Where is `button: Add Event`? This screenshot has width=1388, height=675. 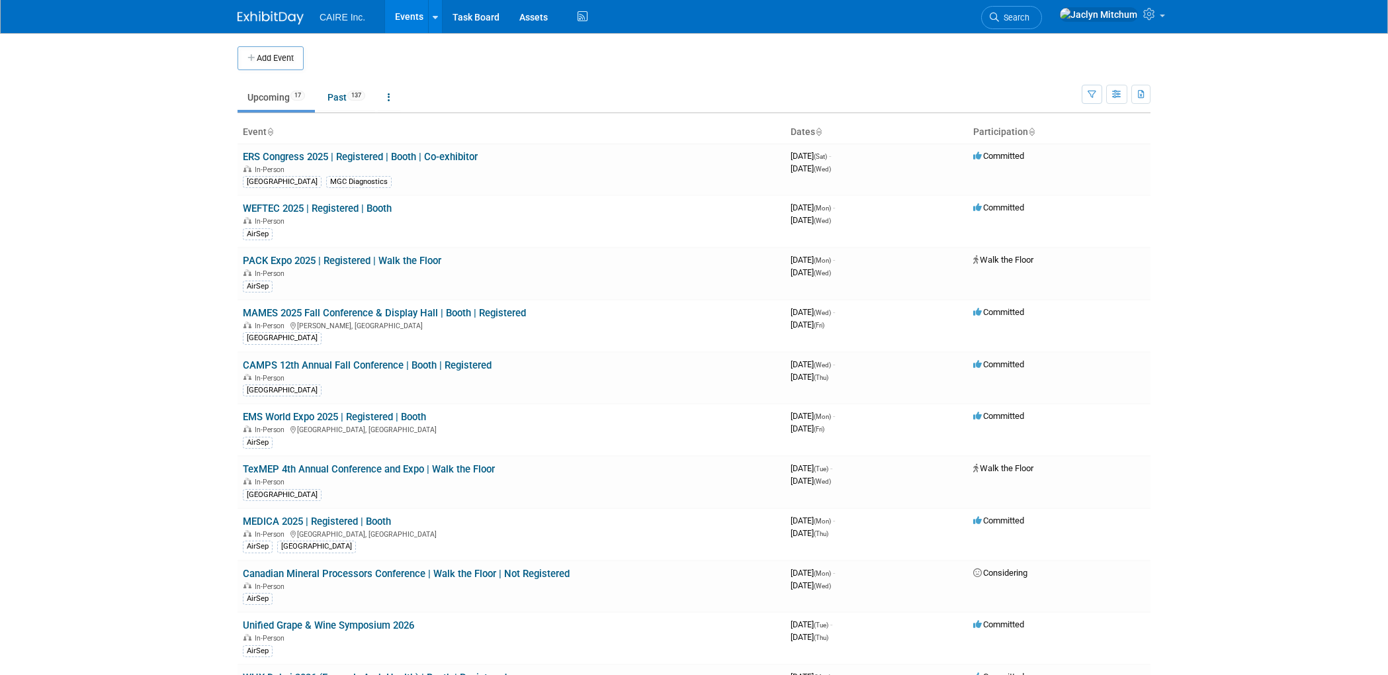
button: Add Event is located at coordinates (271, 58).